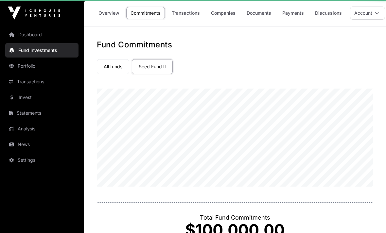  I want to click on a: Statements, so click(42, 113).